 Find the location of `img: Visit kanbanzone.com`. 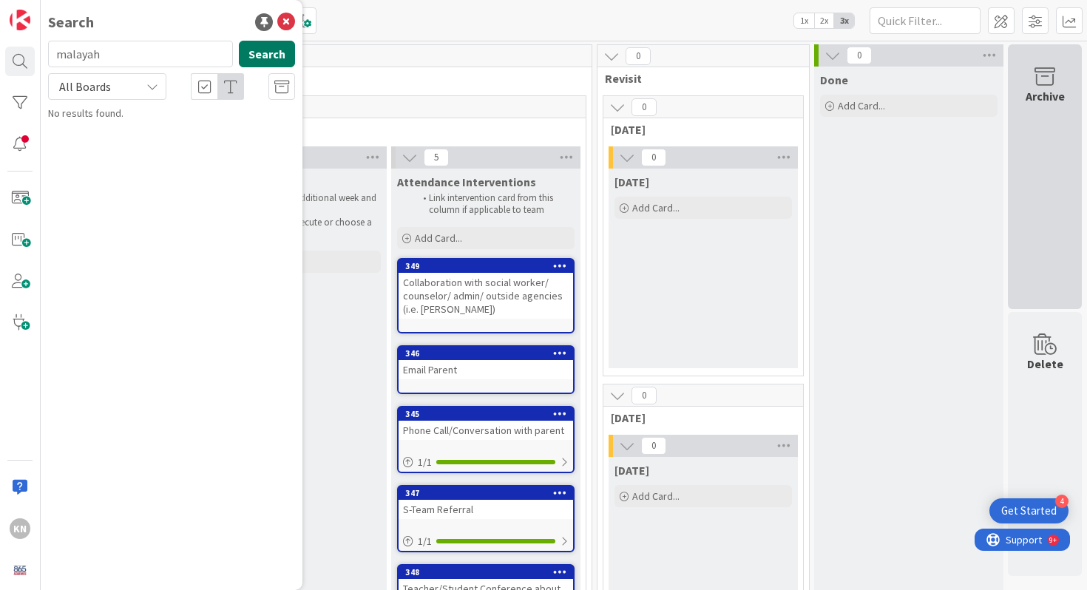

img: Visit kanbanzone.com is located at coordinates (20, 20).